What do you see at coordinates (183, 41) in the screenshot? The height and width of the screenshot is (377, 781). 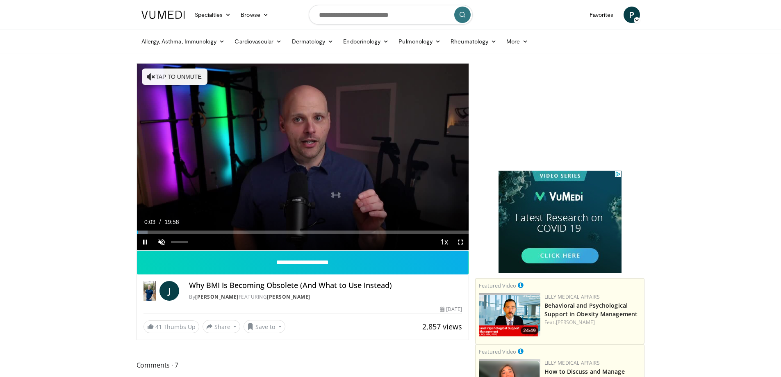 I see `a: Allergy, Asthma, Immunology` at bounding box center [183, 41].